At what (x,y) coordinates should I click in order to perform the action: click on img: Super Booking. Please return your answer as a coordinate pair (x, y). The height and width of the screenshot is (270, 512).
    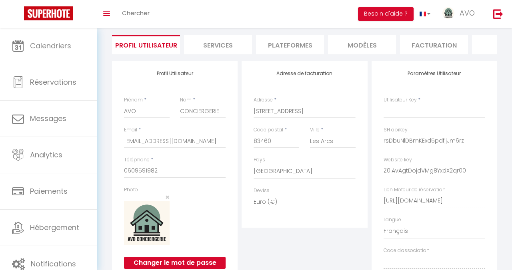
    Looking at the image, I should click on (48, 13).